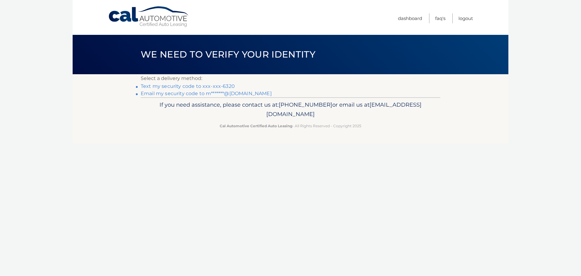 This screenshot has width=581, height=276. What do you see at coordinates (290, 126) in the screenshot?
I see `p: - All Rights Reserved - Copyright 2025` at bounding box center [290, 126].